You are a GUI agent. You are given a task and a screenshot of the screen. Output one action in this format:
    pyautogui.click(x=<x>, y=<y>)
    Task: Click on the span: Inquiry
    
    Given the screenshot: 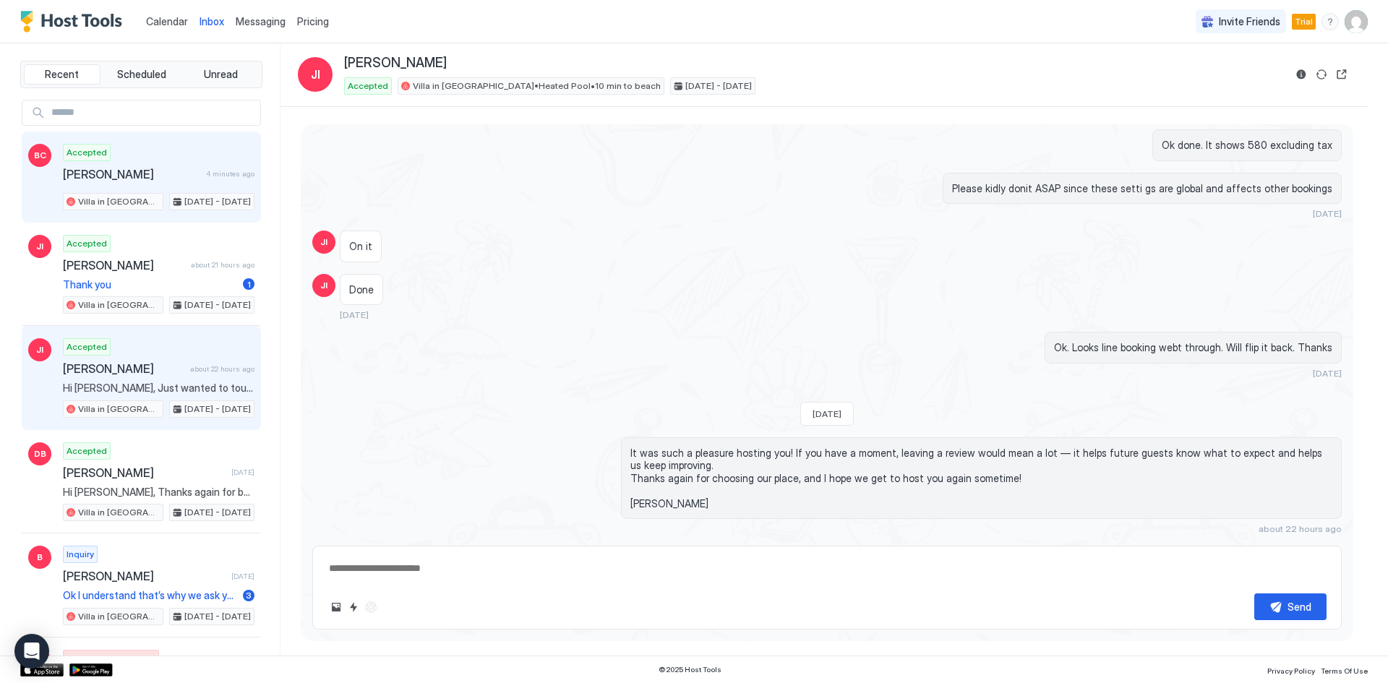 What is the action you would take?
    pyautogui.click(x=80, y=555)
    